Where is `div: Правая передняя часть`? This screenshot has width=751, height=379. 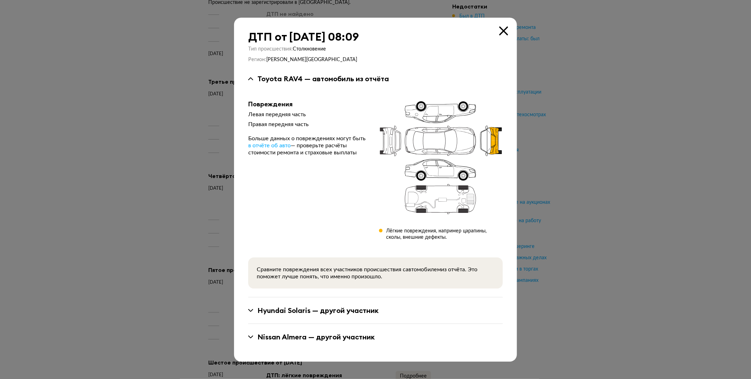 div: Правая передняя часть is located at coordinates (308, 124).